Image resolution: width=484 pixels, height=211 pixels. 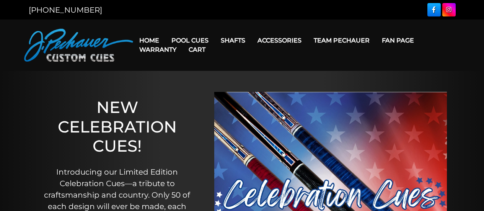 I want to click on a: Shafts, so click(x=233, y=40).